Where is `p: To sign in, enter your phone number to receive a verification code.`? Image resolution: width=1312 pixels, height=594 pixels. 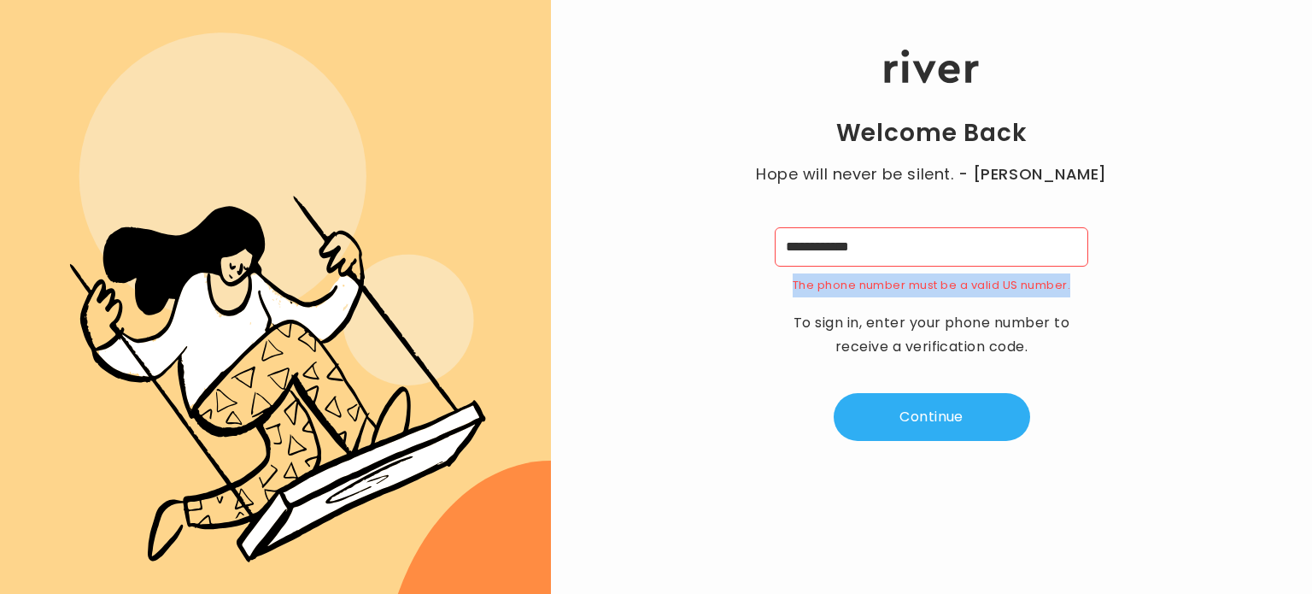
p: To sign in, enter your phone number to receive a verification code. is located at coordinates (932, 335).